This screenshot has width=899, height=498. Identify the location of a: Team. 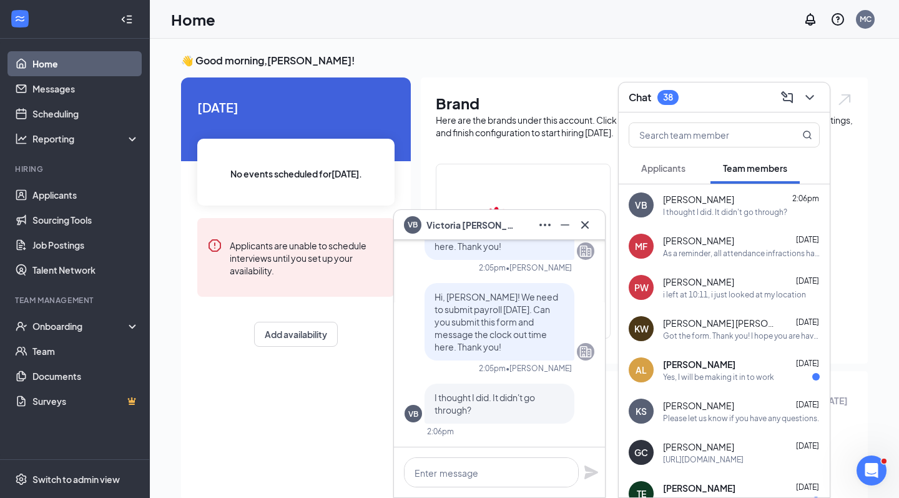
(86, 351).